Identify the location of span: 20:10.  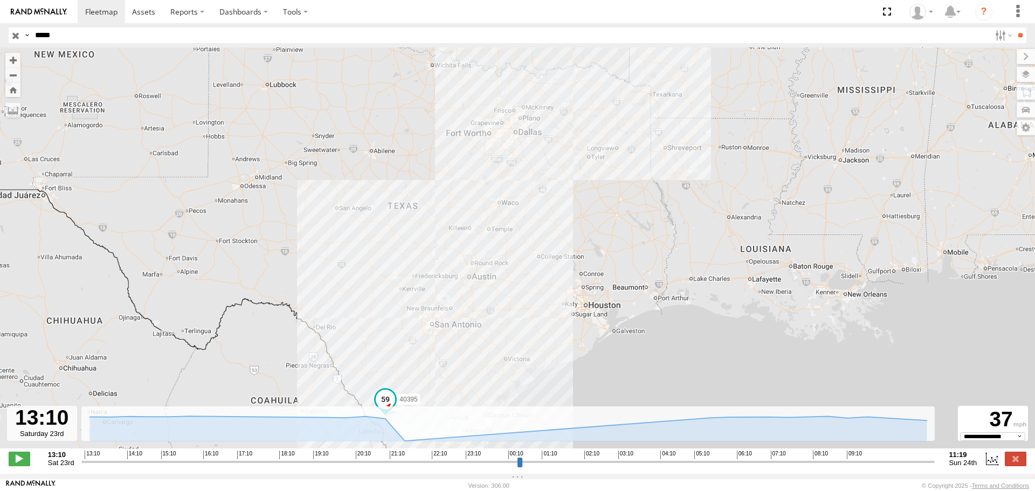
(363, 455).